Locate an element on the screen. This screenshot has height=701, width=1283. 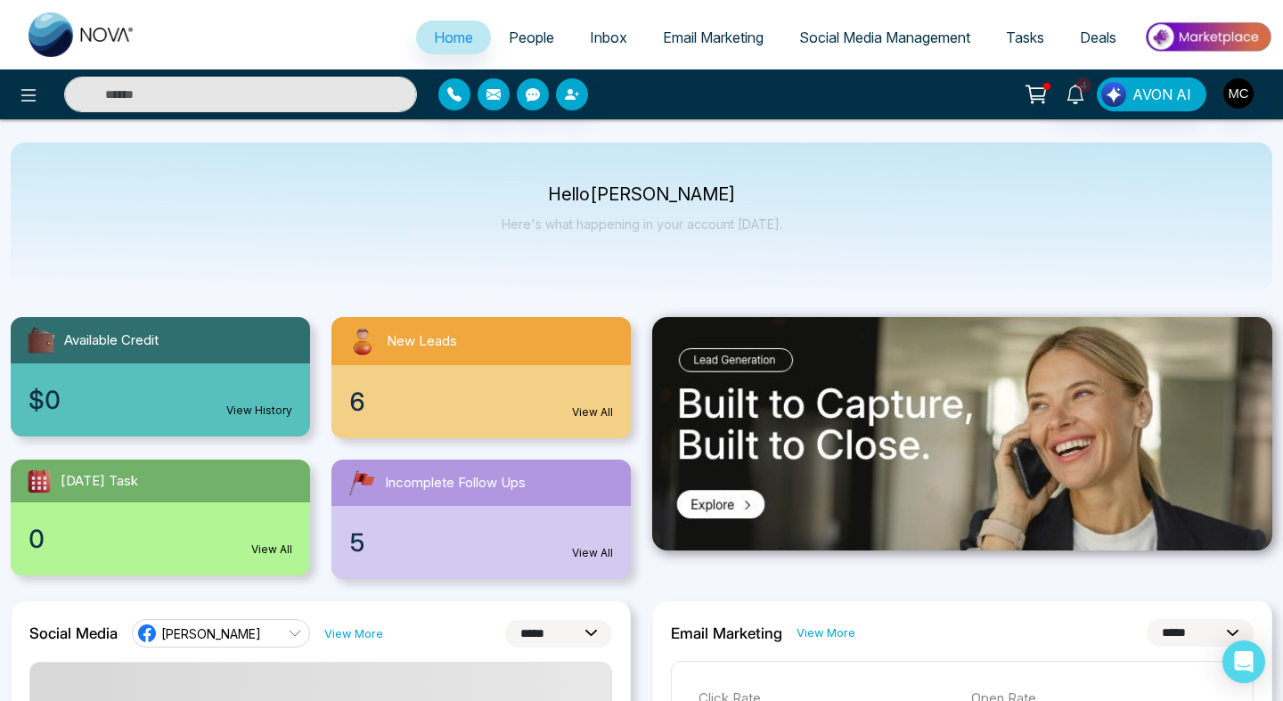
img: Market-place.gif is located at coordinates (1207, 37).